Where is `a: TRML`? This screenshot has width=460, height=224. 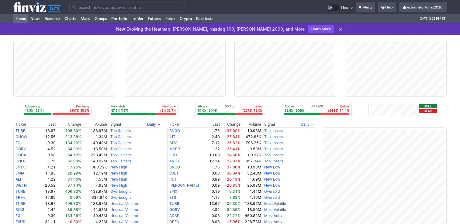 a: TRML is located at coordinates (21, 197).